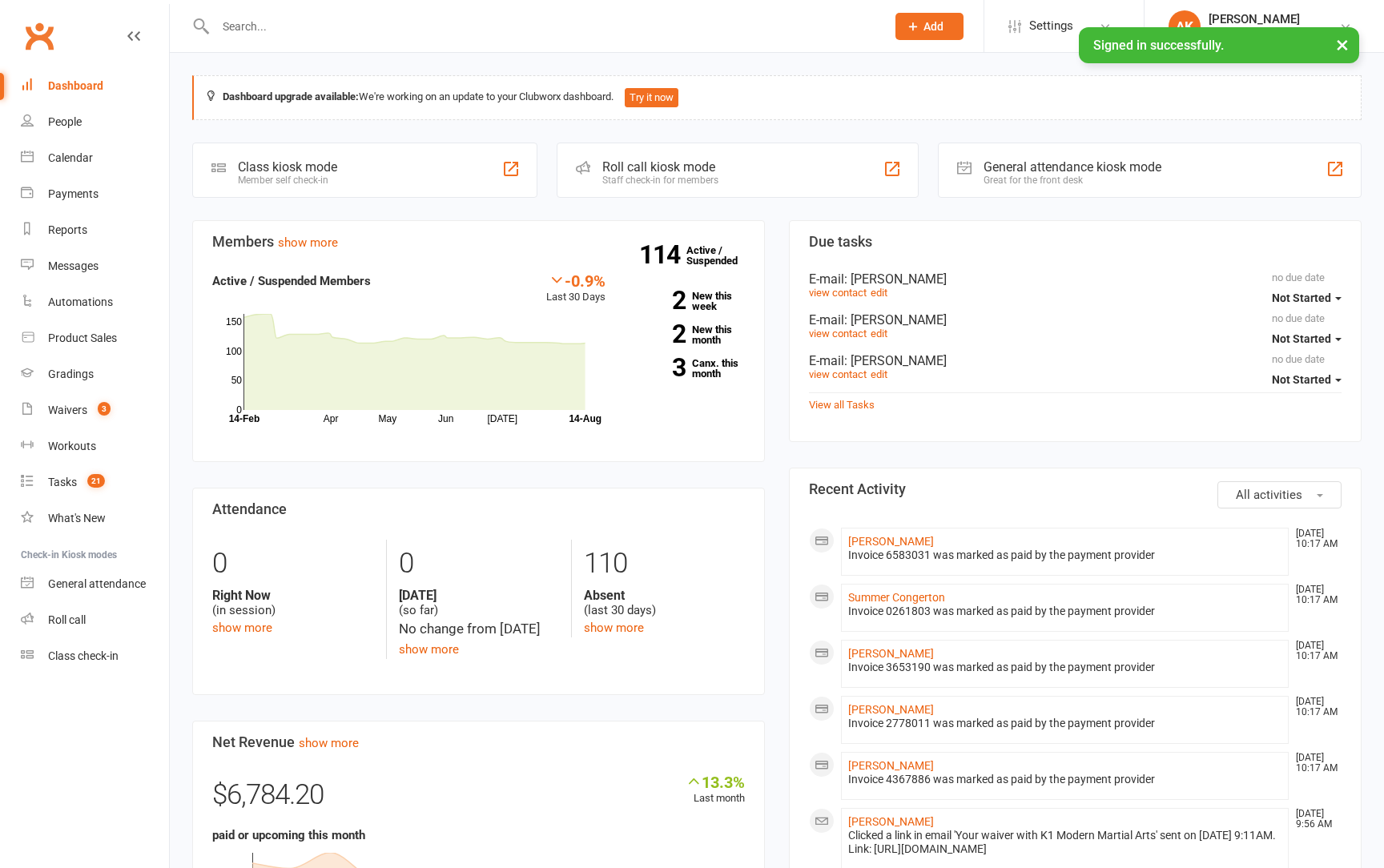  I want to click on span: Add, so click(933, 27).